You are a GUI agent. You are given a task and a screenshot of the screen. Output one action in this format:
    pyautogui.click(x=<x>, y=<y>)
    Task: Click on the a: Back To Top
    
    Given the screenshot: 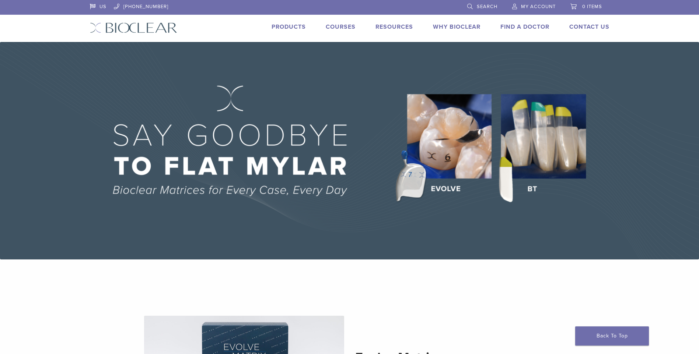 What is the action you would take?
    pyautogui.click(x=612, y=336)
    